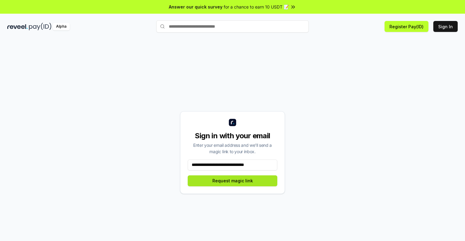  Describe the element at coordinates (232, 181) in the screenshot. I see `button: Request magic link` at that location.